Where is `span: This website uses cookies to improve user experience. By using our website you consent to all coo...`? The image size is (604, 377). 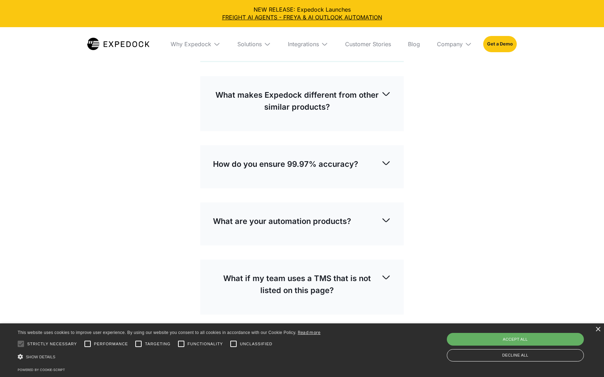 span: This website uses cookies to improve user experience. By using our website you consent to all coo... is located at coordinates (157, 333).